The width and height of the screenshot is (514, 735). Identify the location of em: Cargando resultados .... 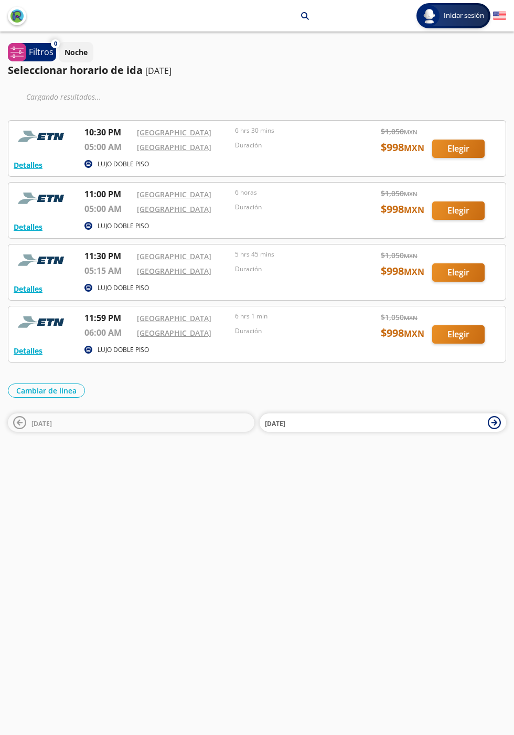
(63, 97).